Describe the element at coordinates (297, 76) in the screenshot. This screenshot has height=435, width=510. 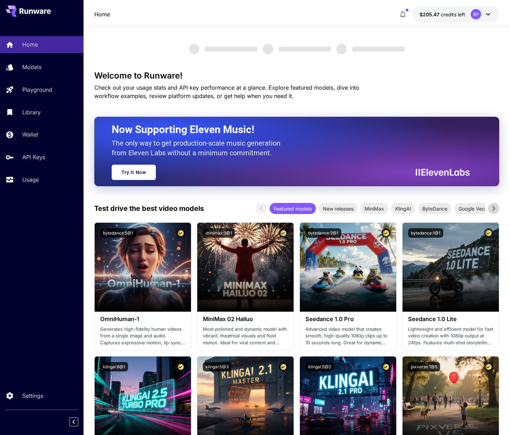
I see `h3: Welcome to Runware!` at that location.